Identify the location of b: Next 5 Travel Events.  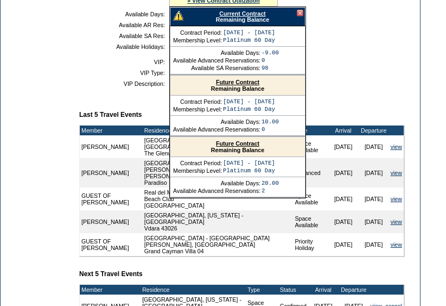
(111, 274).